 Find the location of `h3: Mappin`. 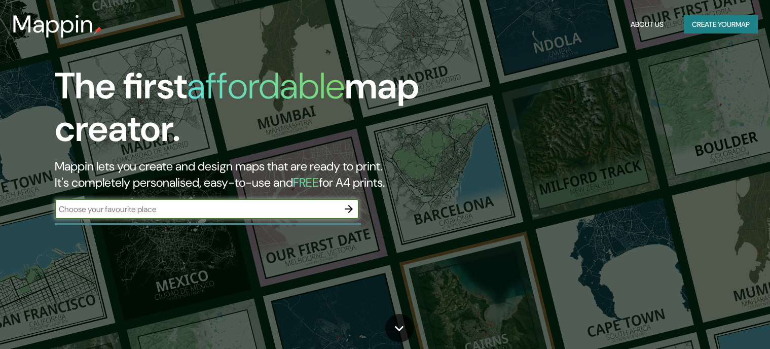

h3: Mappin is located at coordinates (53, 24).